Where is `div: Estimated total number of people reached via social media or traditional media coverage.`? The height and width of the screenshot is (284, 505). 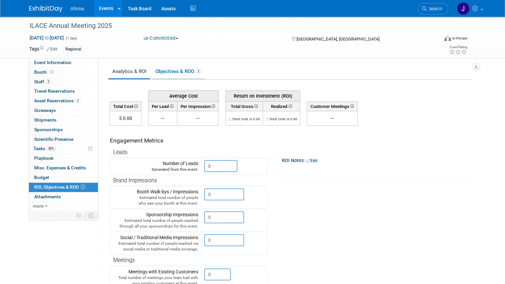 div: Estimated total number of people reached via social media or traditional media coverage. is located at coordinates (156, 247).